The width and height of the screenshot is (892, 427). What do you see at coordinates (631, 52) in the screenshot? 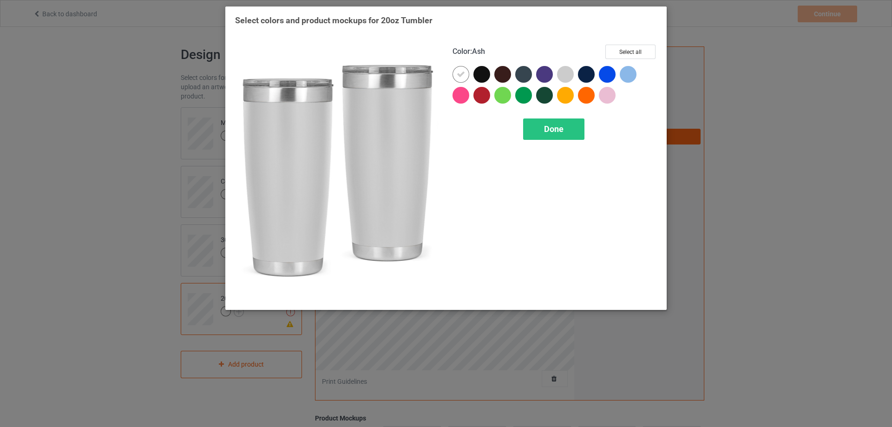
I see `button: Select all` at bounding box center [631, 52].